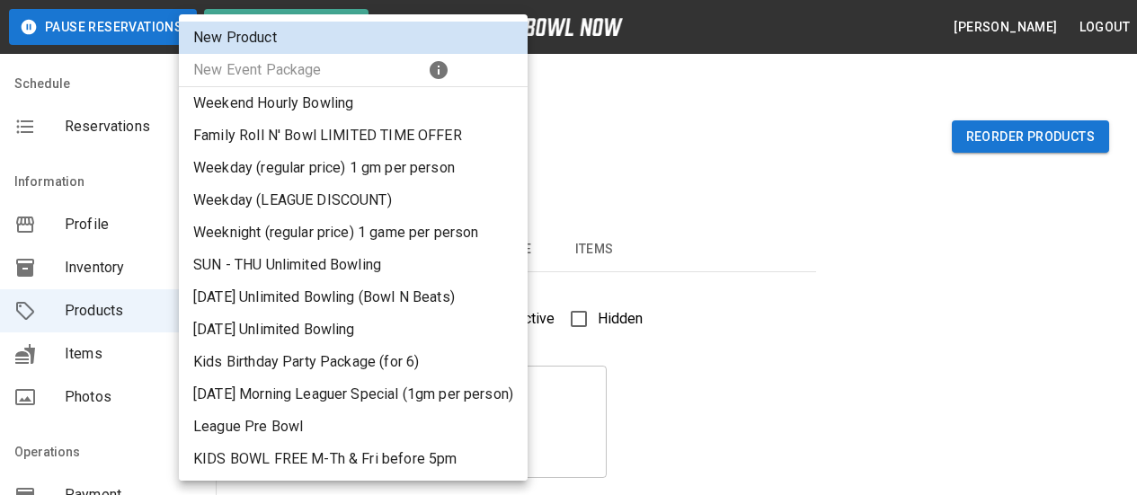  I want to click on li: Kids Birthday Party Package (for 6), so click(353, 362).